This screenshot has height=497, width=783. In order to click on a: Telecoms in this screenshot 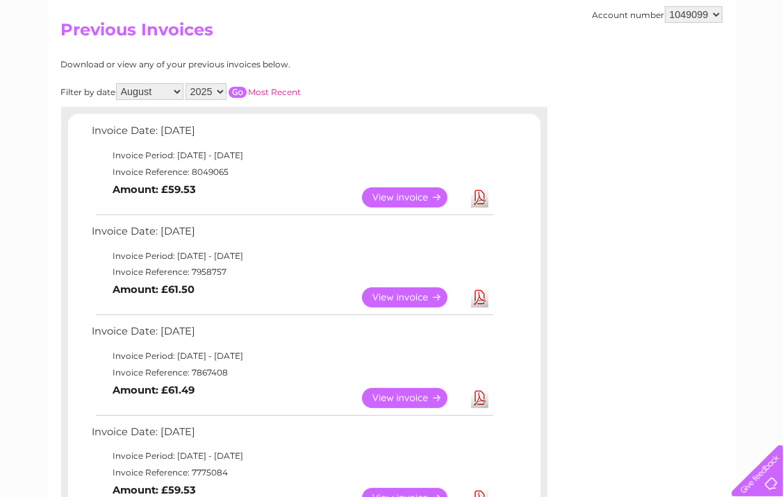, I will do `click(633, 64)`.